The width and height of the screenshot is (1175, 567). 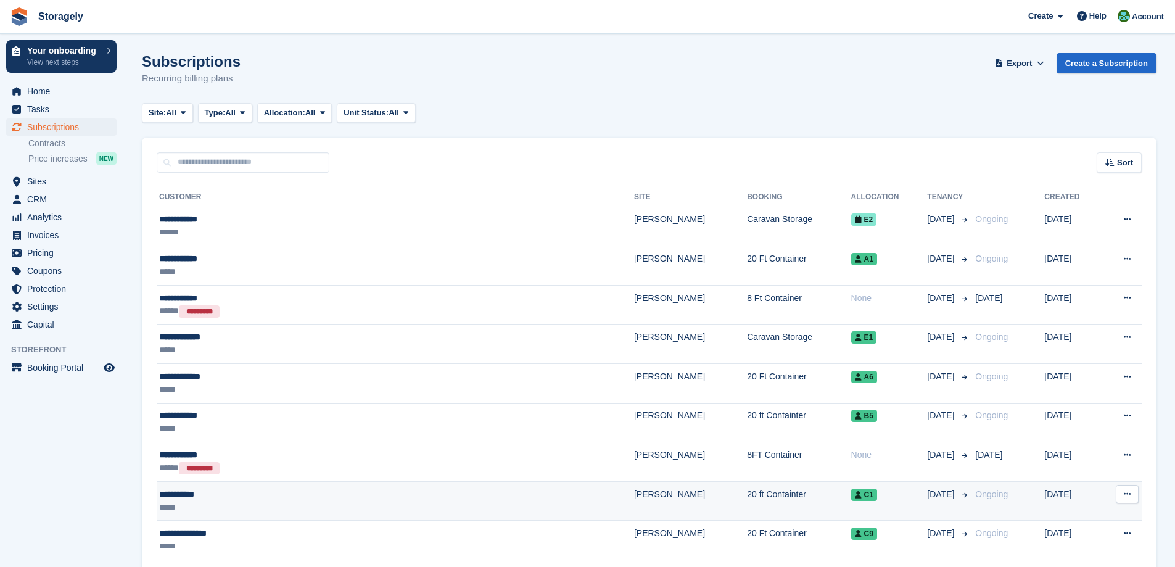 I want to click on img: stora-icon-8386f47178a22dfd0bd8f6a31ec36ba5ce8667c1dd55bd0f319d3a0aa187defe.svg, so click(x=19, y=17).